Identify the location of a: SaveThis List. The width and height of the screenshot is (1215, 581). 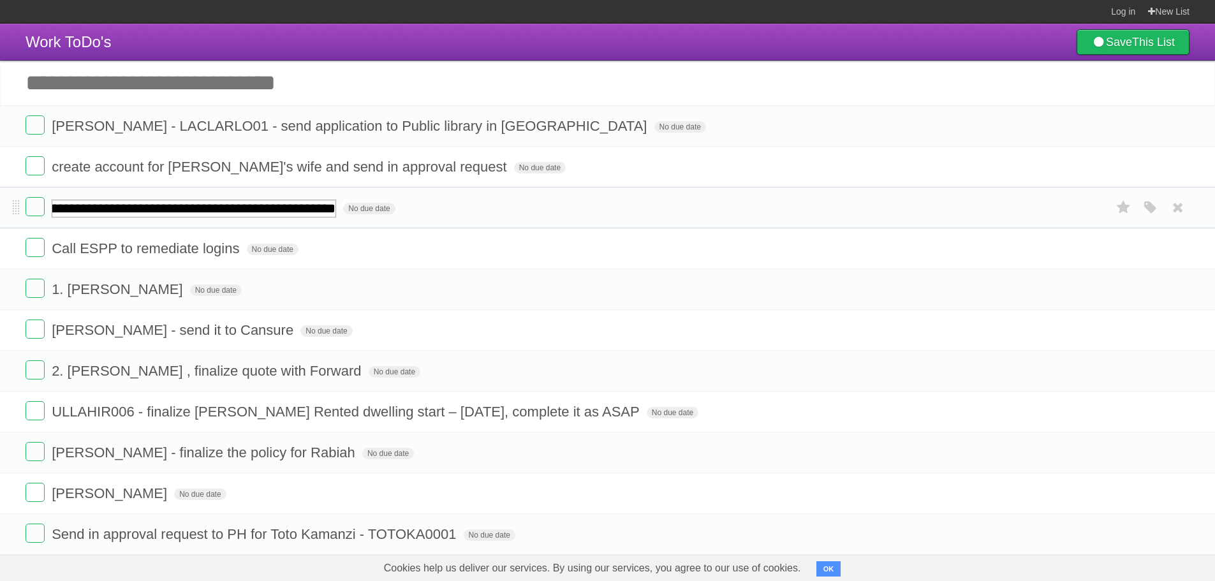
(1132, 42).